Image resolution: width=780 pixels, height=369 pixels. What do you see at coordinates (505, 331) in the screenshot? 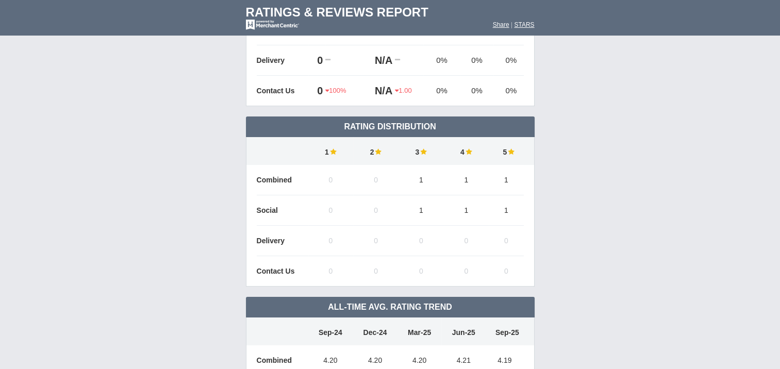
I see `td: Sep-25` at bounding box center [505, 331].